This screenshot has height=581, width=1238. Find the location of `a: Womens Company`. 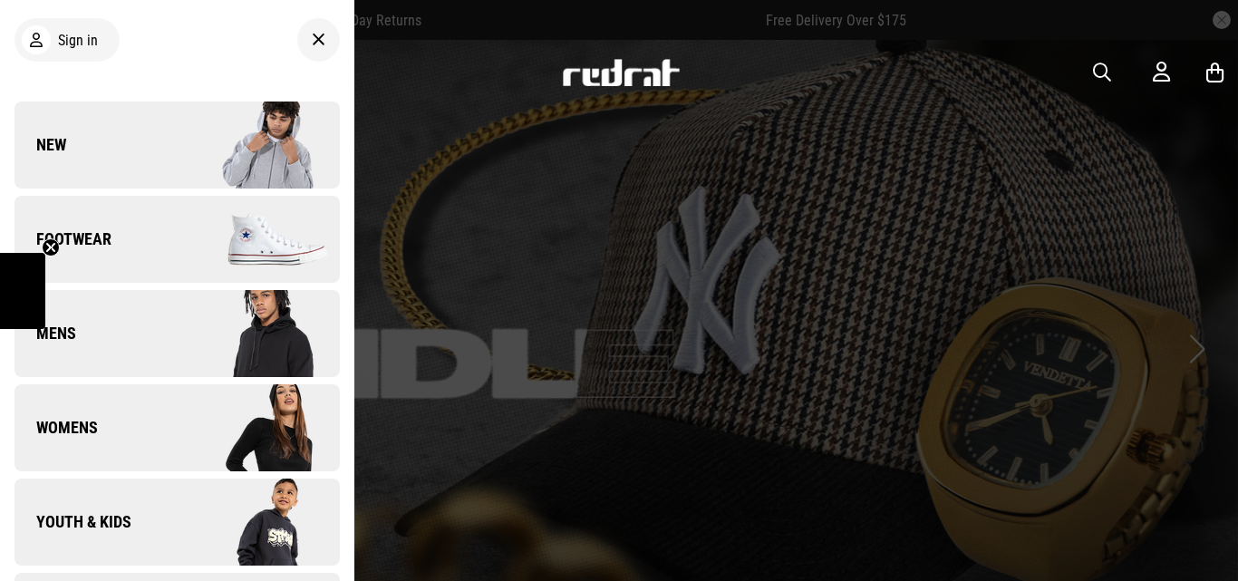

a: Womens Company is located at coordinates (177, 428).